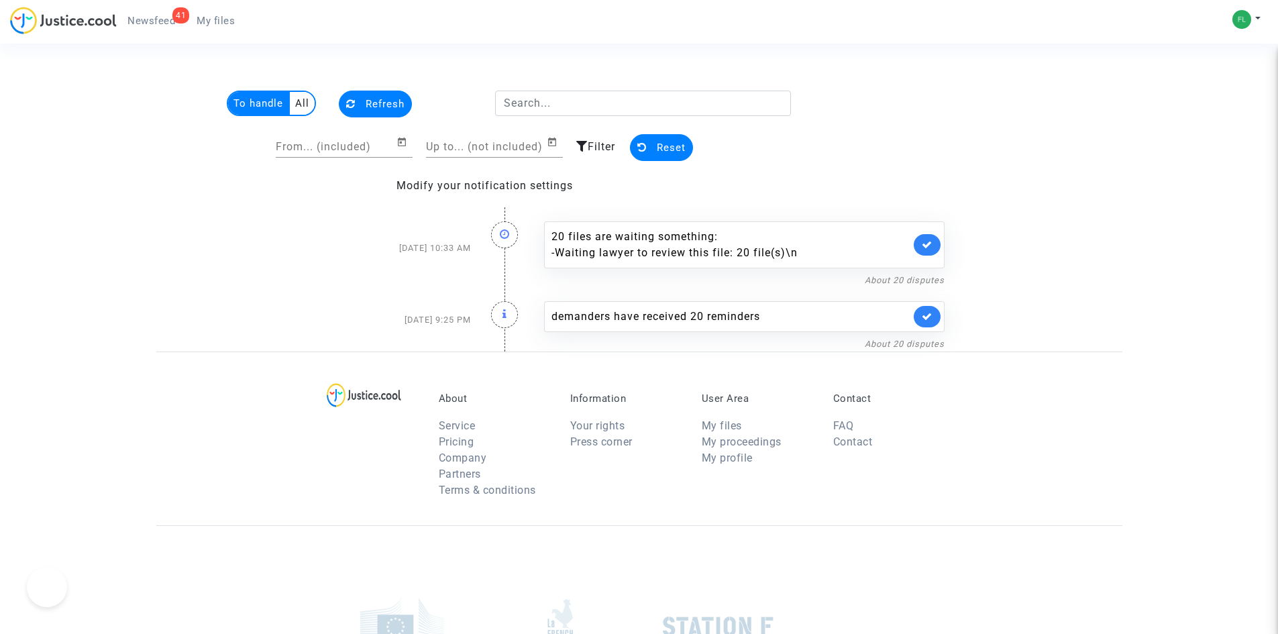 Image resolution: width=1278 pixels, height=634 pixels. What do you see at coordinates (662, 148) in the screenshot?
I see `button: Reset` at bounding box center [662, 148].